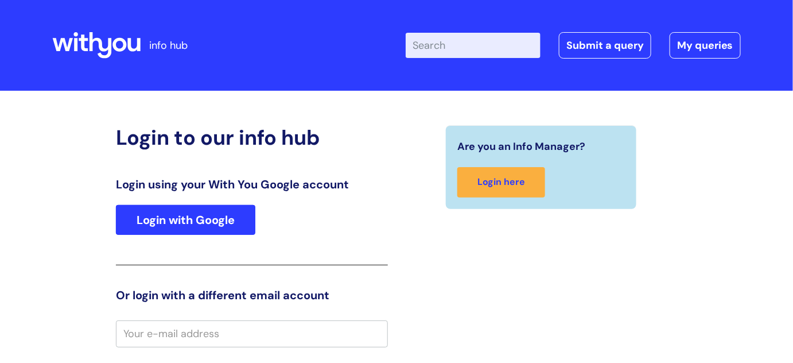 The width and height of the screenshot is (793, 363). I want to click on span: Are you an Info Manager?, so click(521, 146).